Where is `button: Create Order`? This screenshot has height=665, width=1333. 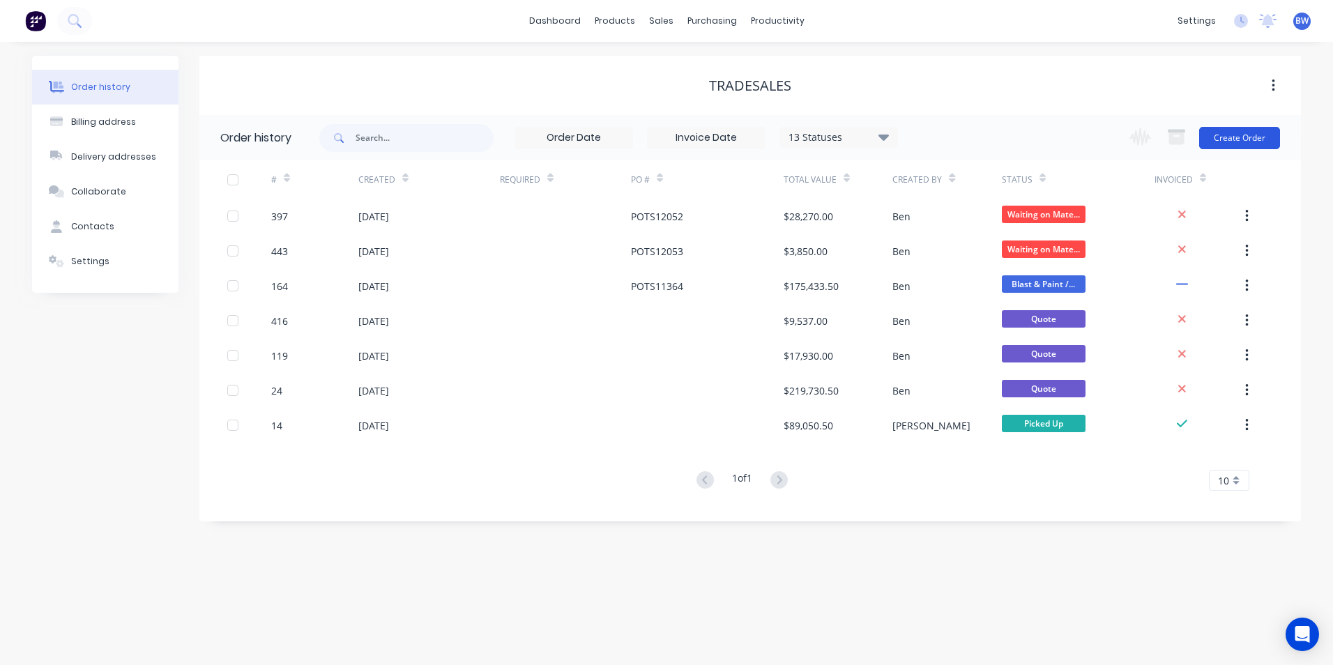
button: Create Order is located at coordinates (1239, 138).